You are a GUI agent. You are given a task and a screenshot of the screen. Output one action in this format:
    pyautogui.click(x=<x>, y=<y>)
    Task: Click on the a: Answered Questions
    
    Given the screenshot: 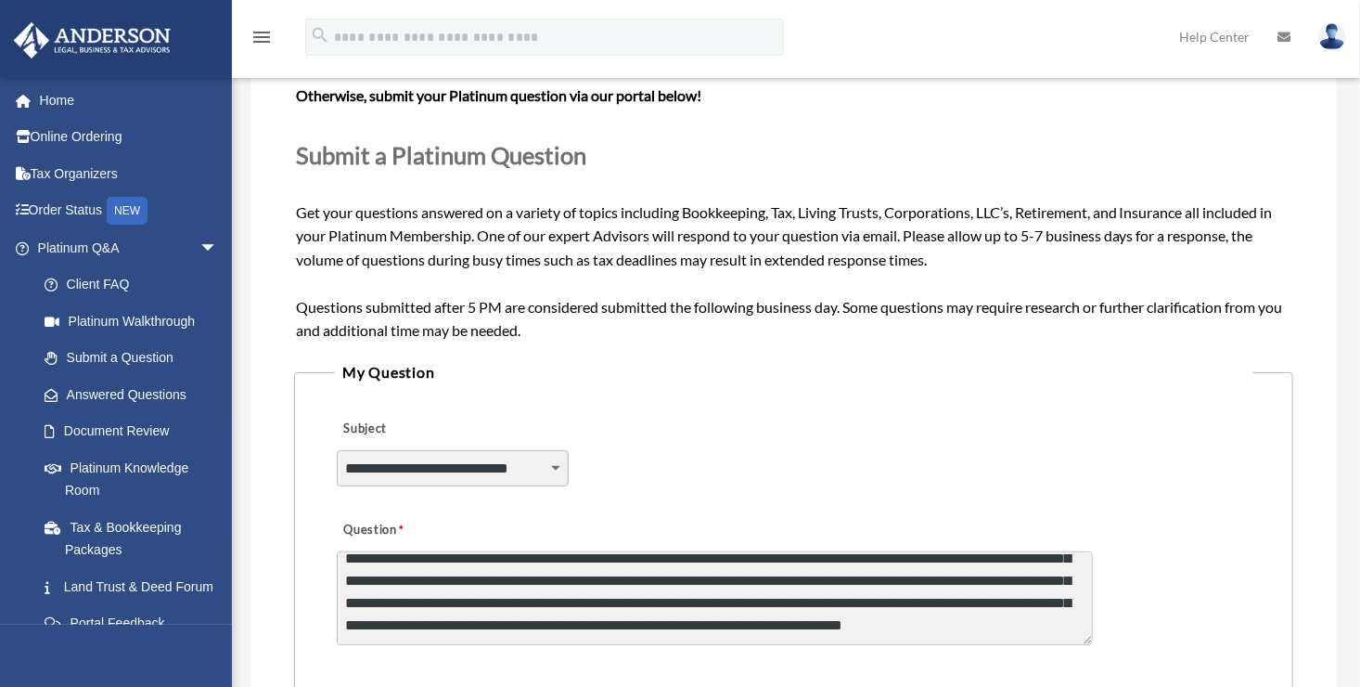 What is the action you would take?
    pyautogui.click(x=135, y=394)
    